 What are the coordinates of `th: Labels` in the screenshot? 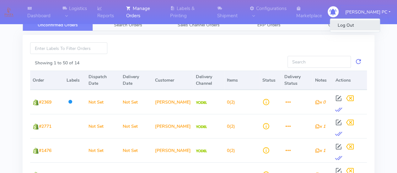 It's located at (75, 80).